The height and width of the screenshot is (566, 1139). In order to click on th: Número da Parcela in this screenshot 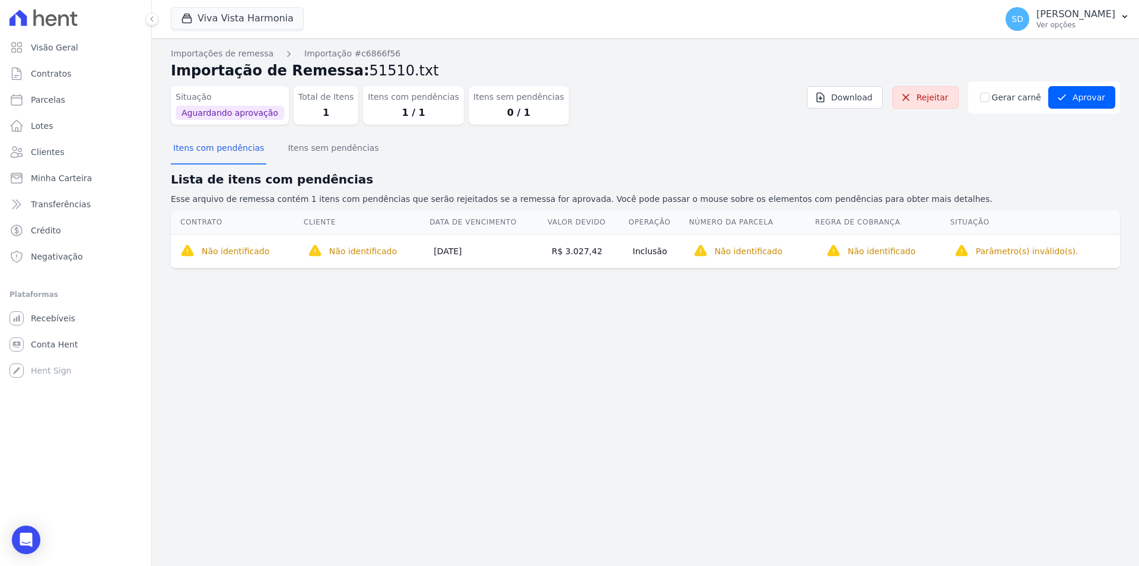, I will do `click(752, 222)`.